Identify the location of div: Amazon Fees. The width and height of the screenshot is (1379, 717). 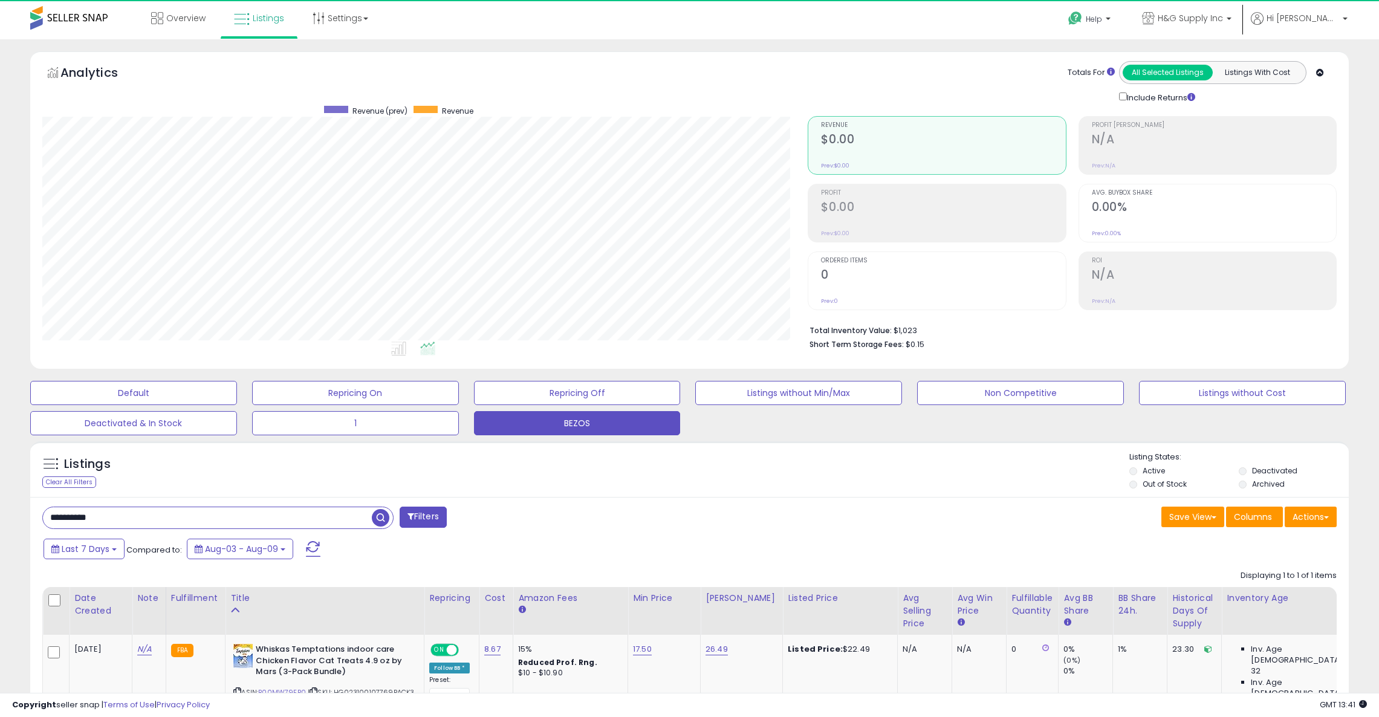
(570, 598).